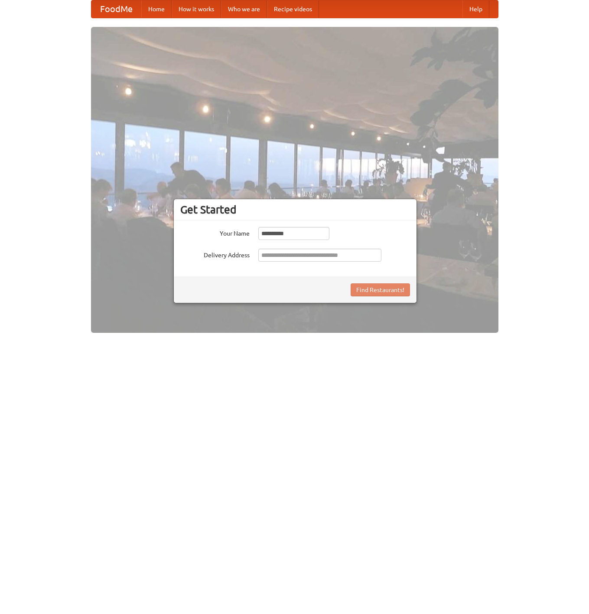  Describe the element at coordinates (244, 9) in the screenshot. I see `a: Who we are` at that location.